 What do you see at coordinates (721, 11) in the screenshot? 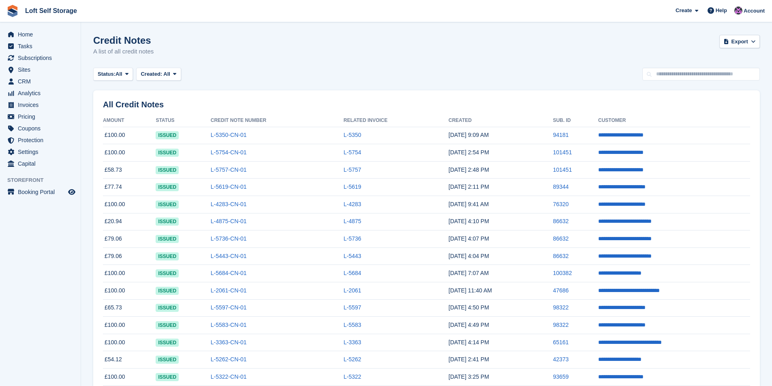
I see `span: Help` at bounding box center [721, 11].